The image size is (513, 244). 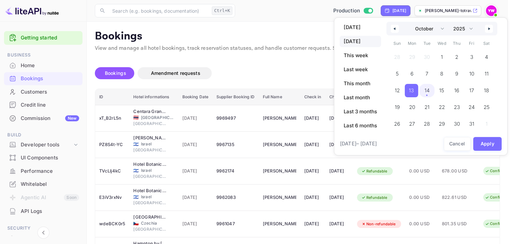 I want to click on button: 20, so click(x=412, y=106).